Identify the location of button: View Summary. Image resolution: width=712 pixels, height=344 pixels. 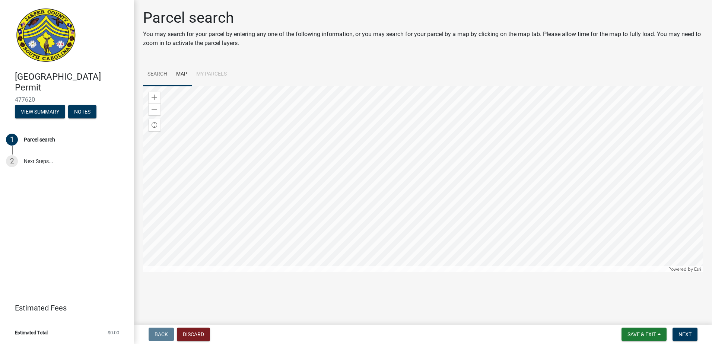
(40, 112).